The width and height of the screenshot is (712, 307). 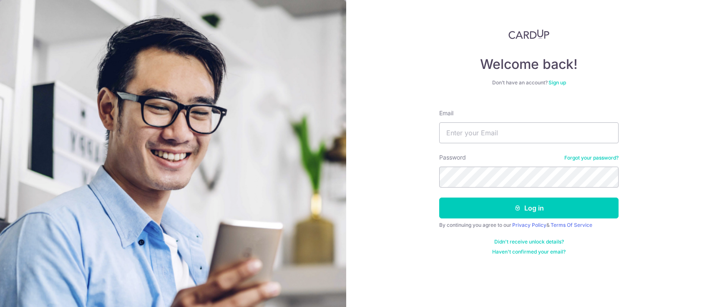 What do you see at coordinates (529, 225) in the screenshot?
I see `div: By continuing you agree to our &` at bounding box center [529, 225].